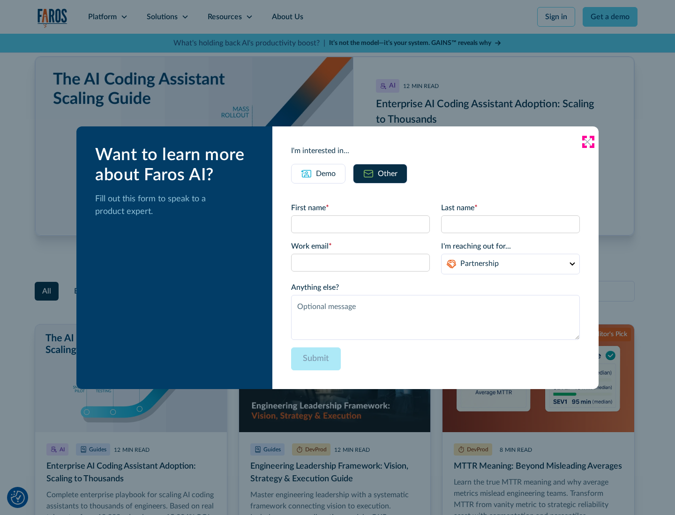 The width and height of the screenshot is (675, 515). What do you see at coordinates (435, 288) in the screenshot?
I see `label: Anything else?` at bounding box center [435, 288].